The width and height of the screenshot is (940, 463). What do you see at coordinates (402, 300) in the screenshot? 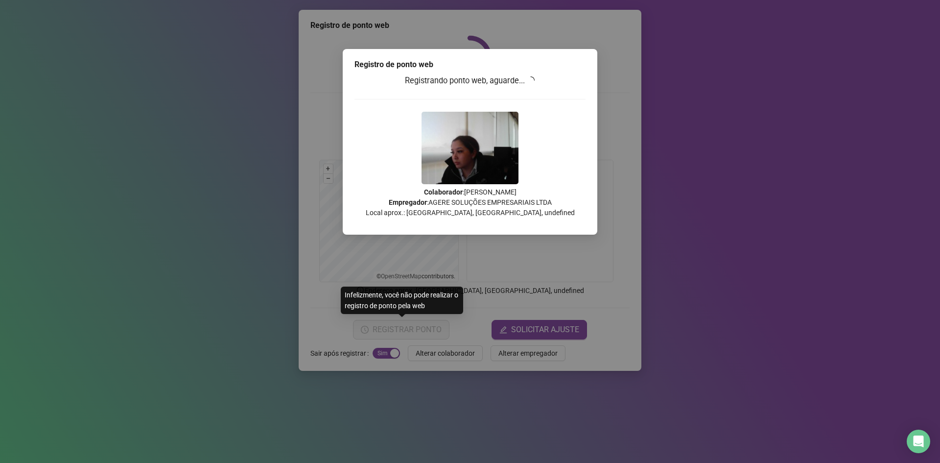
I see `div: Infelizmente, você não pode realizar o registro de ponto pela web` at bounding box center [402, 300].